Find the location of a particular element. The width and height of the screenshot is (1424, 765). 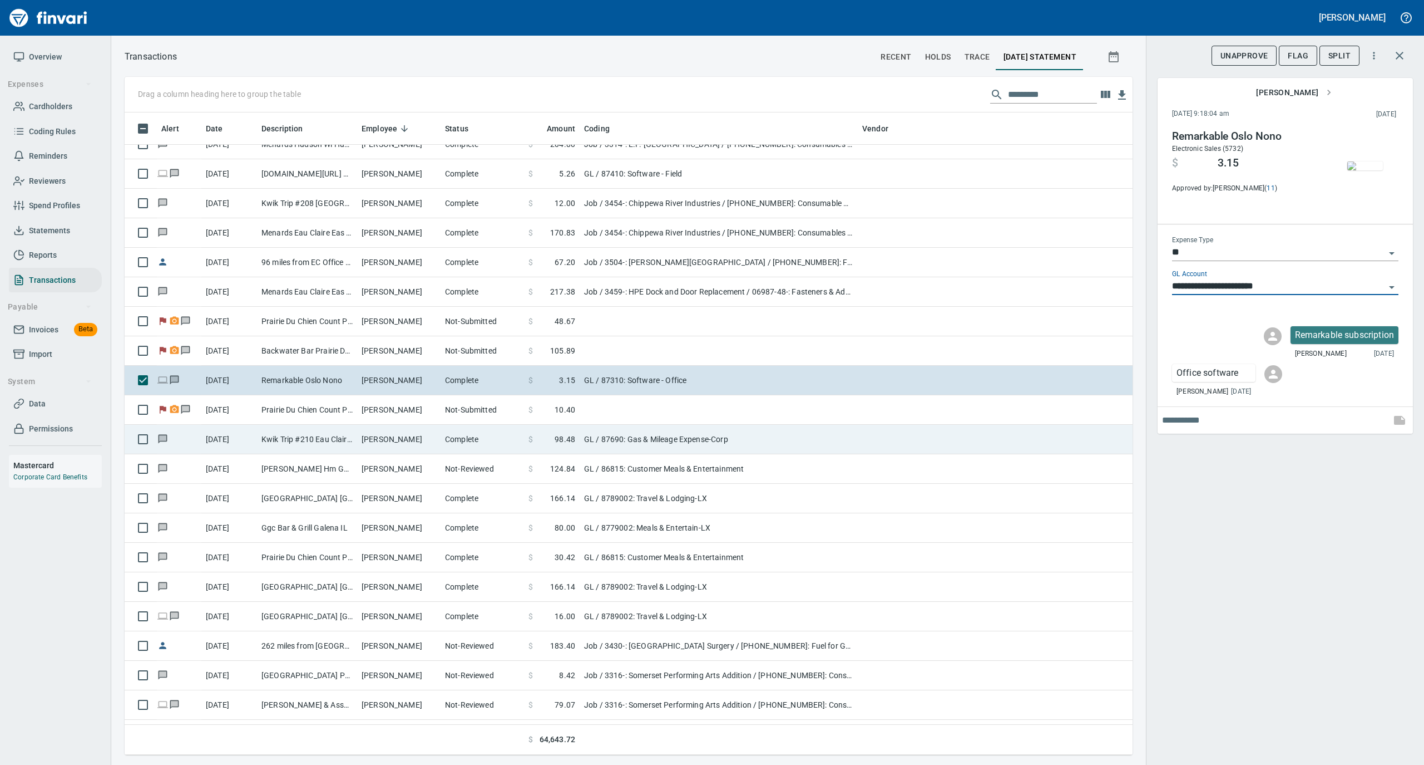

img: receipts%2Fmarketjohnson%2F2025-09-09%2FPh9ZWJYFtoh1goGbhlFi6rbJr3m1__HvXPw6UAYWSTPSCFz0fg_thumb.jpg is located at coordinates (1366, 166).